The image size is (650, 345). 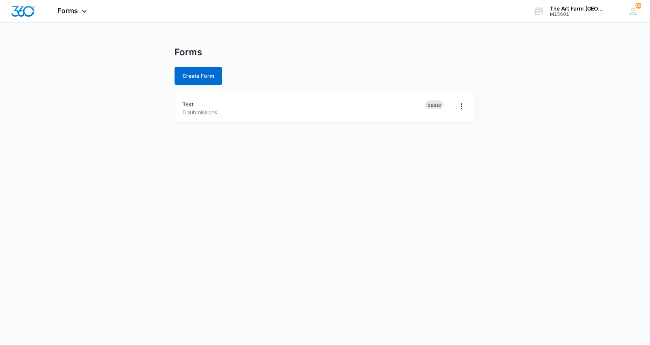 I want to click on span: Forms, so click(x=68, y=11).